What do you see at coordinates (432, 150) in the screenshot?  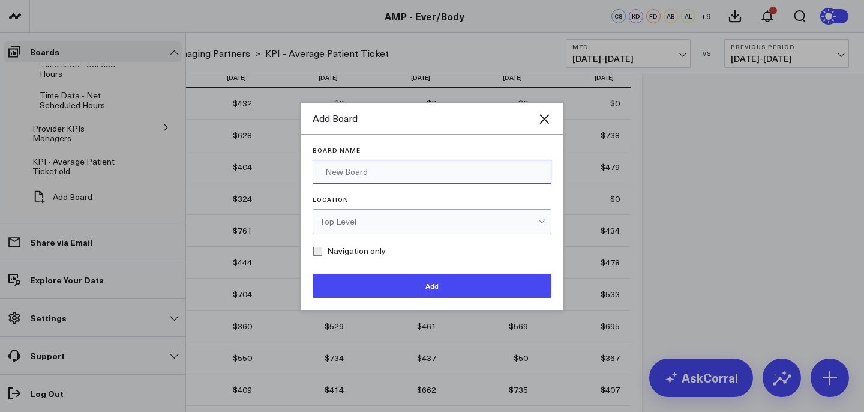 I see `label: Board Name` at bounding box center [432, 150].